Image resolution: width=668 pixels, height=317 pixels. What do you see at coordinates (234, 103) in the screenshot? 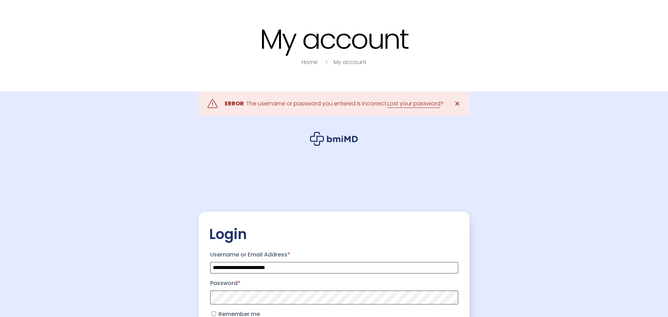
I see `strong: ERROR` at bounding box center [234, 103].